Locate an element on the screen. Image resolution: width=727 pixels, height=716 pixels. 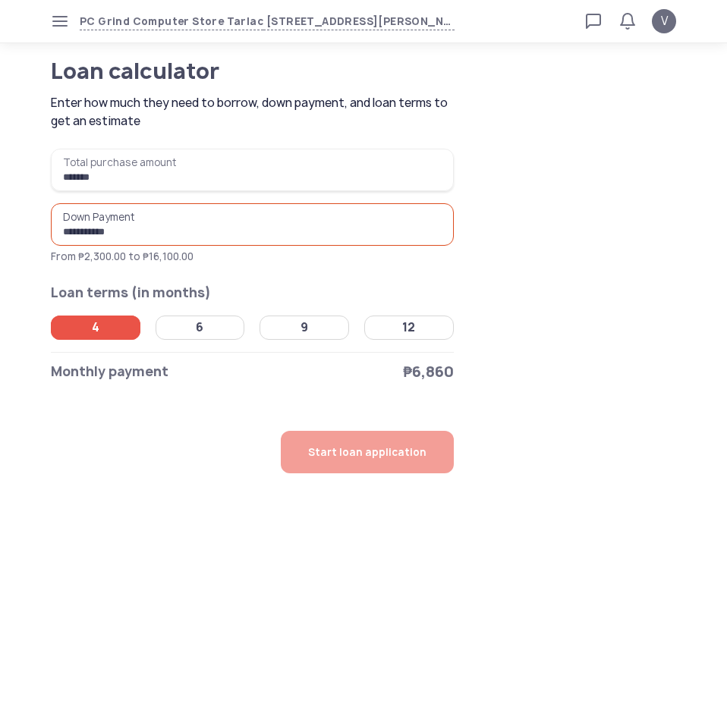
div: 4 is located at coordinates (96, 328).